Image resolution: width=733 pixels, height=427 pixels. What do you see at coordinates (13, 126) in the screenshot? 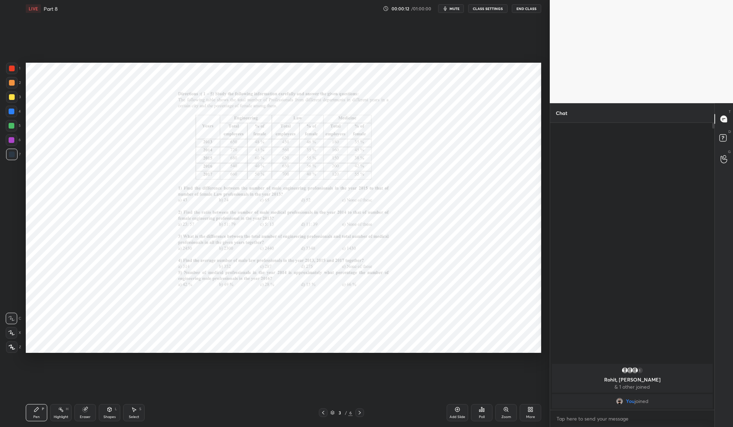
I see `div: 5` at bounding box center [13, 126].